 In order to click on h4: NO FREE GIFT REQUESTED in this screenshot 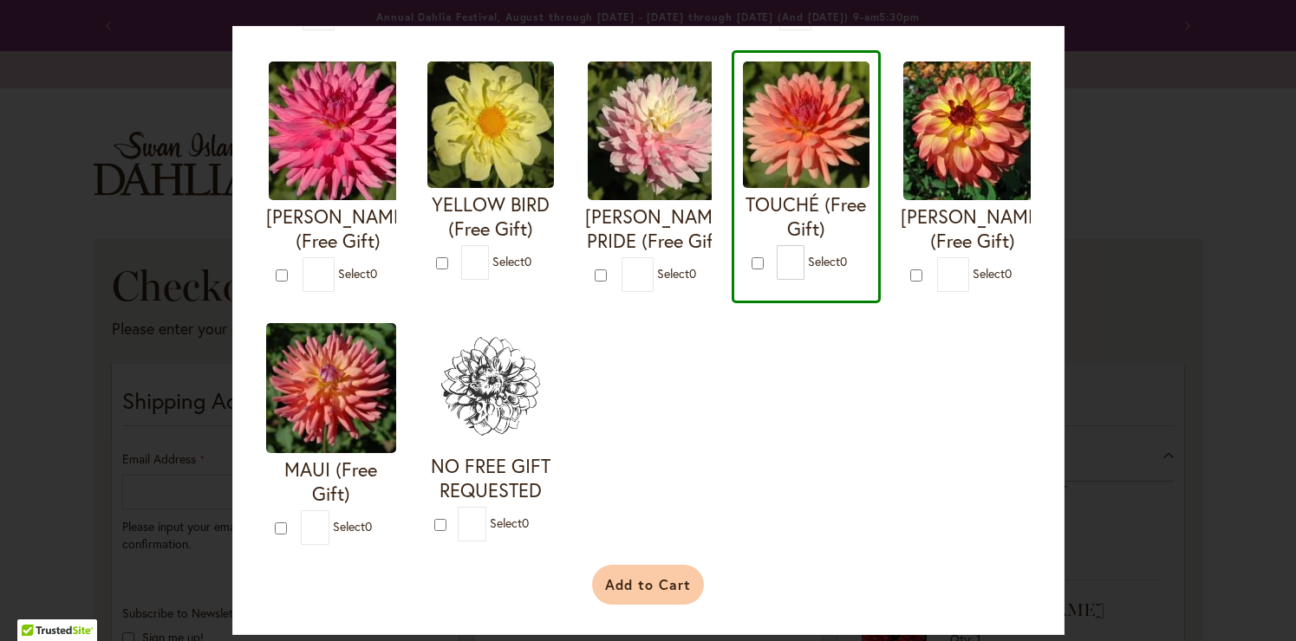, I will do `click(491, 479)`.